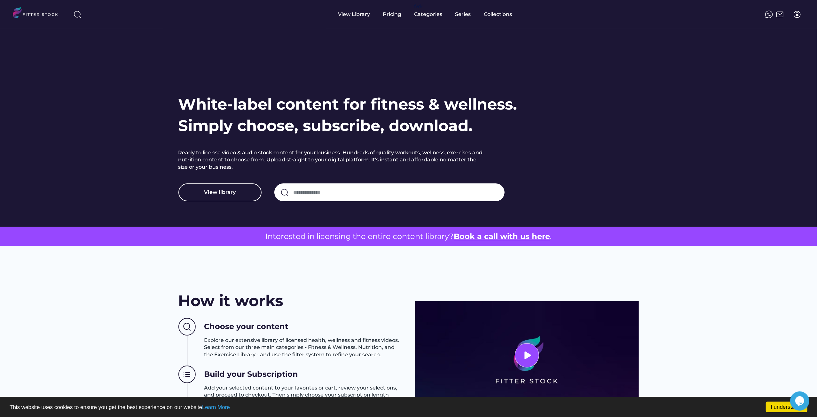 This screenshot has height=417, width=817. What do you see at coordinates (502, 236) in the screenshot?
I see `u: Book a call with us here` at bounding box center [502, 236].